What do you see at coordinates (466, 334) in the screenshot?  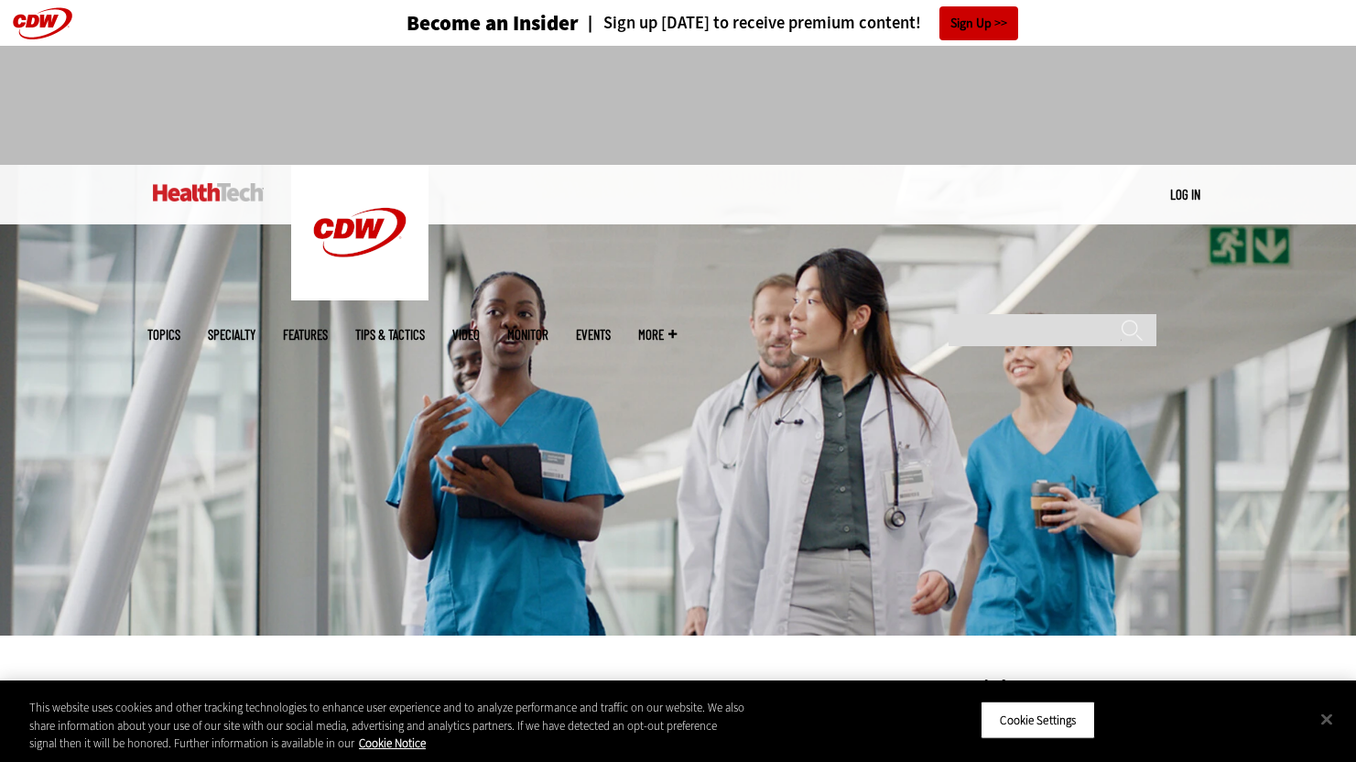 I see `a: Video` at bounding box center [466, 334].